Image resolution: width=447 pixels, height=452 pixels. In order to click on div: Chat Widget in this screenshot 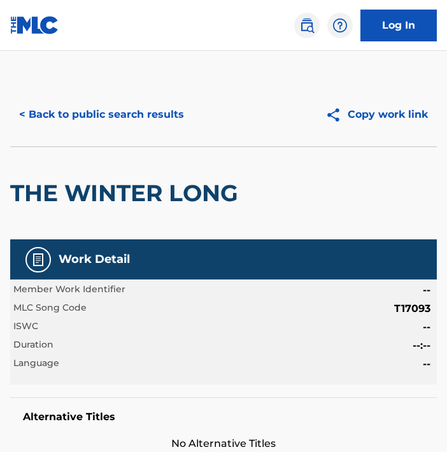, I will do `click(415, 421)`.